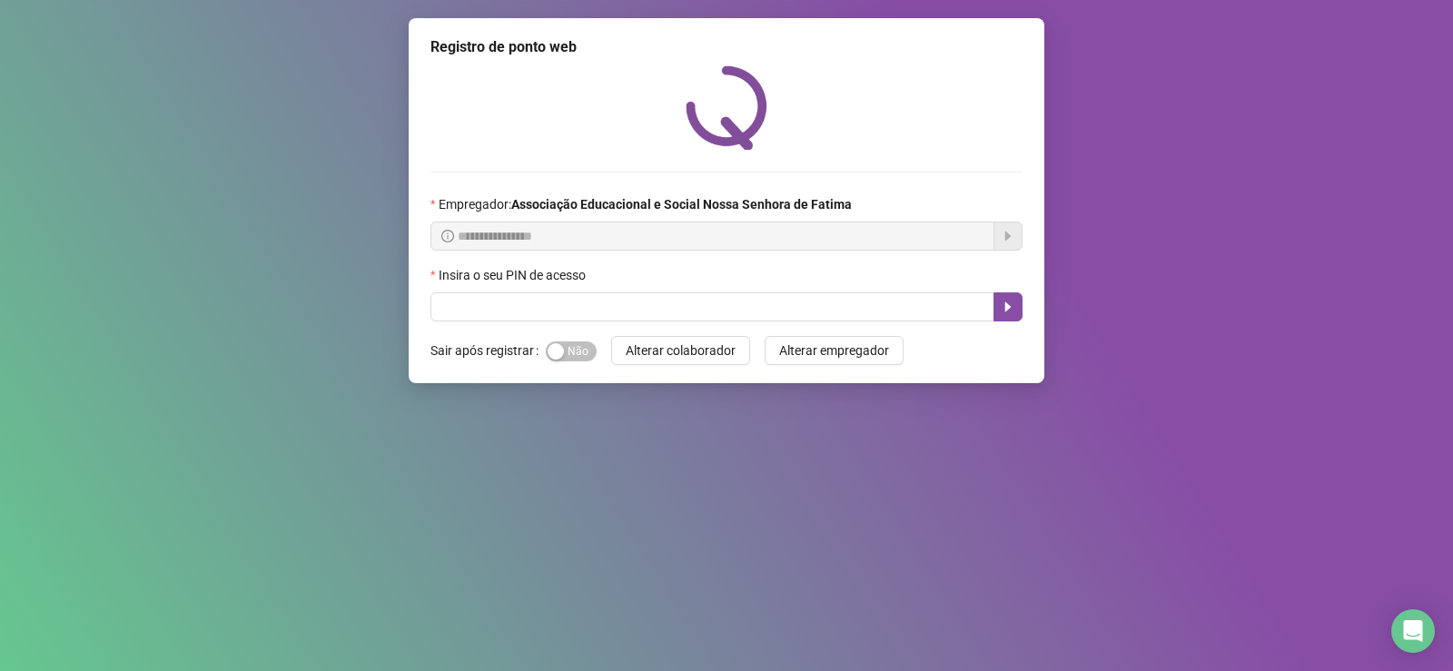  Describe the element at coordinates (514, 275) in the screenshot. I see `label: Insira o seu PIN de acesso` at that location.